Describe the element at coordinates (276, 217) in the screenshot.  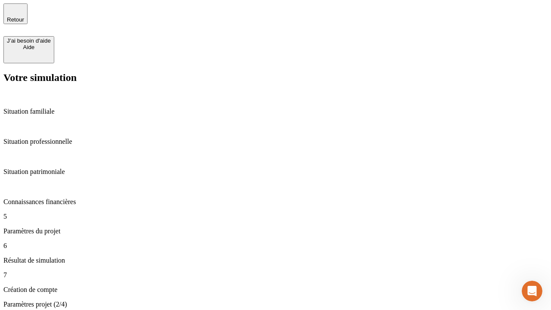
I see `p: 5` at that location.